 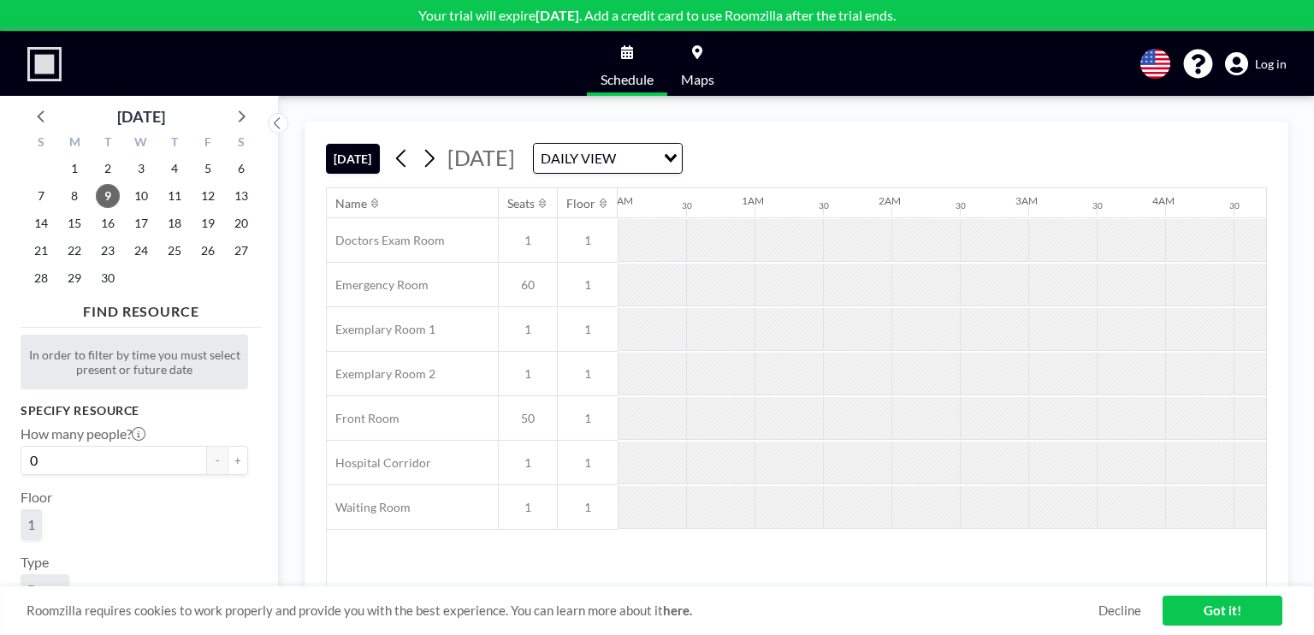 What do you see at coordinates (108, 169) in the screenshot?
I see `span: Tuesday, September 2, 2025` at bounding box center [108, 169].